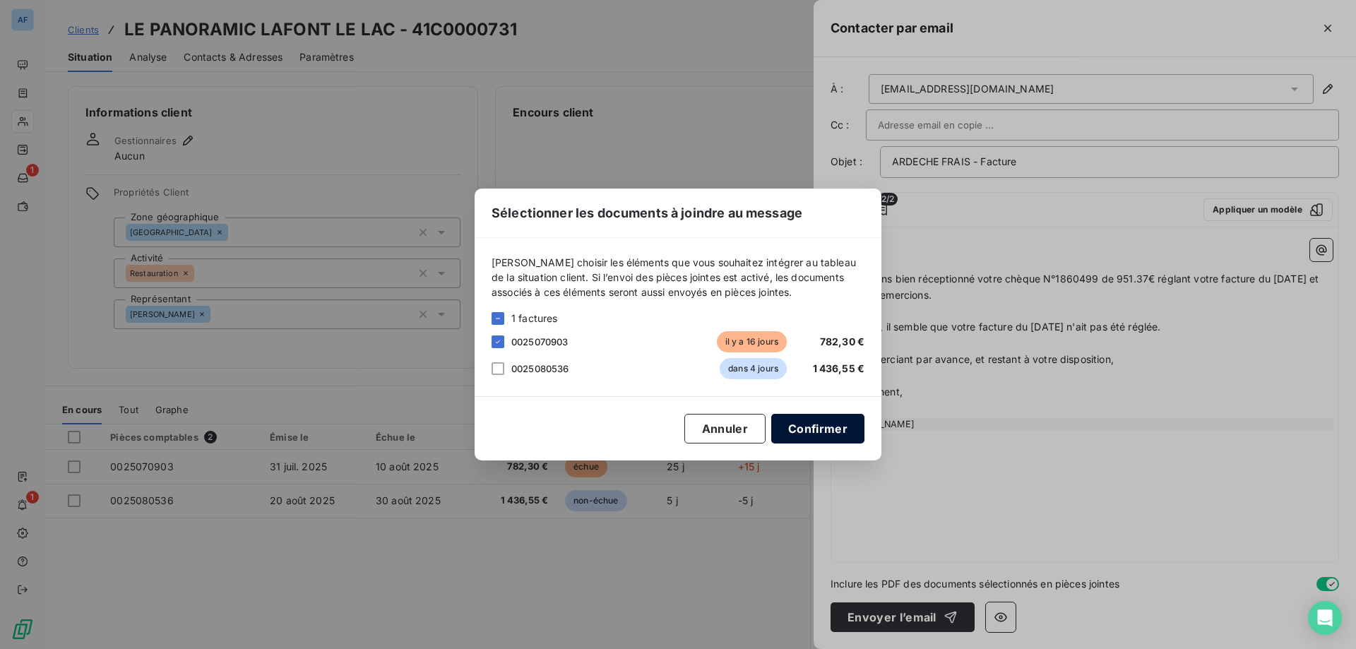 Image resolution: width=1356 pixels, height=649 pixels. I want to click on button: Confirmer, so click(818, 429).